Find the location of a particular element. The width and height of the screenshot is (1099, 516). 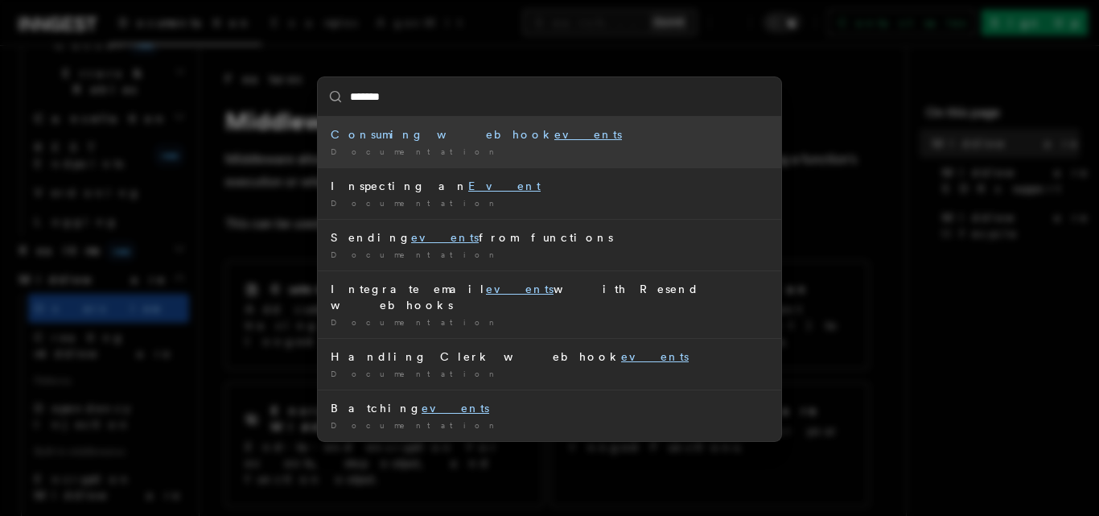

div: Consuming webhook is located at coordinates (550, 134).